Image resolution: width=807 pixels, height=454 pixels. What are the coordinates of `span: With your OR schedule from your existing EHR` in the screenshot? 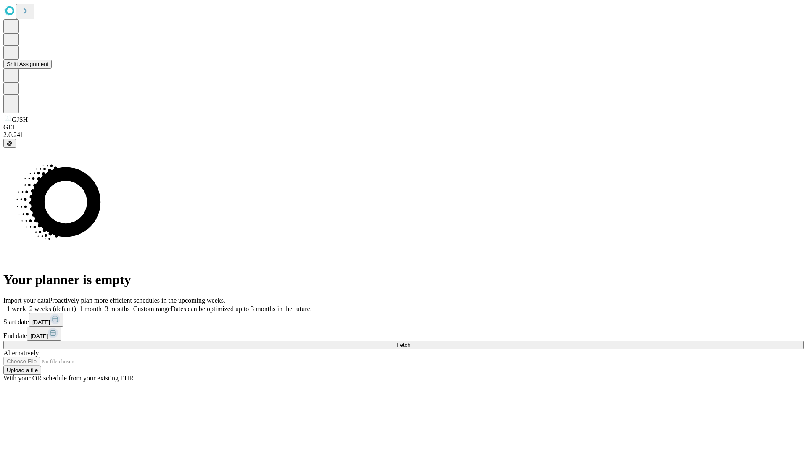 It's located at (69, 378).